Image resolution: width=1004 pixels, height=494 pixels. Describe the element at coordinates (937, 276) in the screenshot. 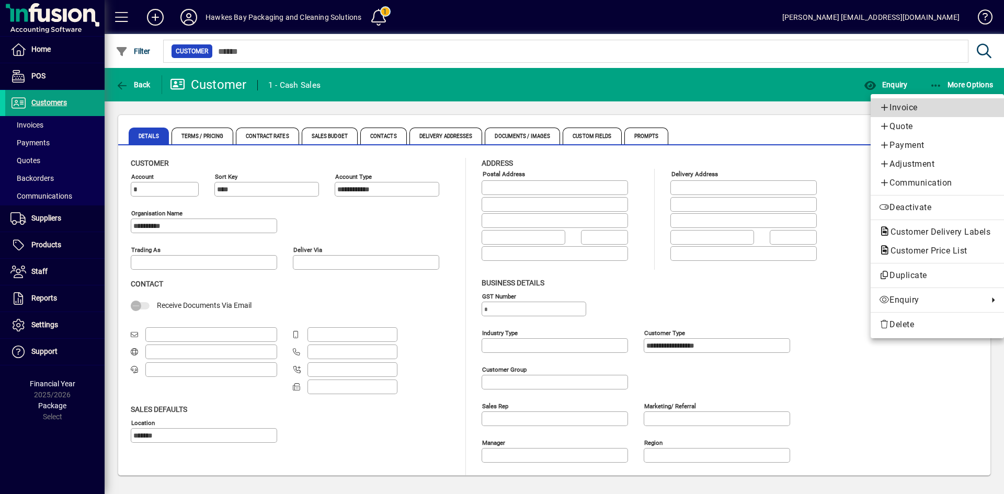

I see `span: Duplicate` at that location.